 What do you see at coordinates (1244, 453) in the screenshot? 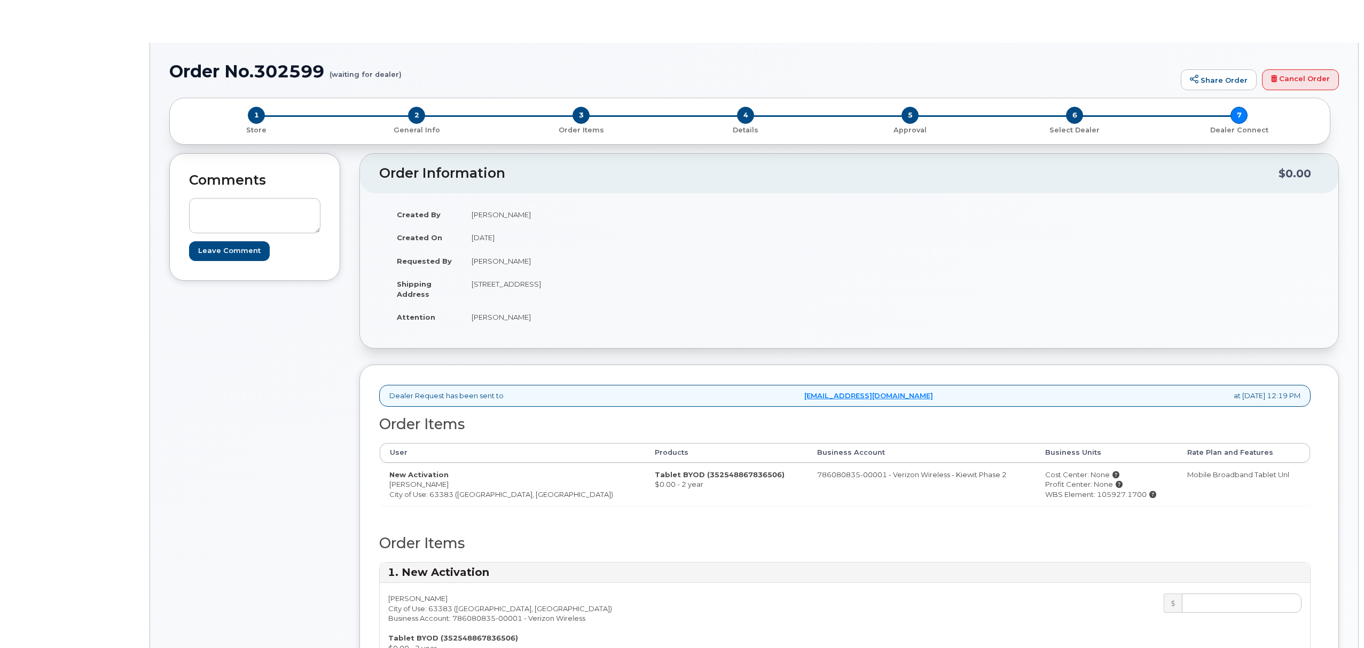
I see `th: Rate Plan and Features` at bounding box center [1244, 453].